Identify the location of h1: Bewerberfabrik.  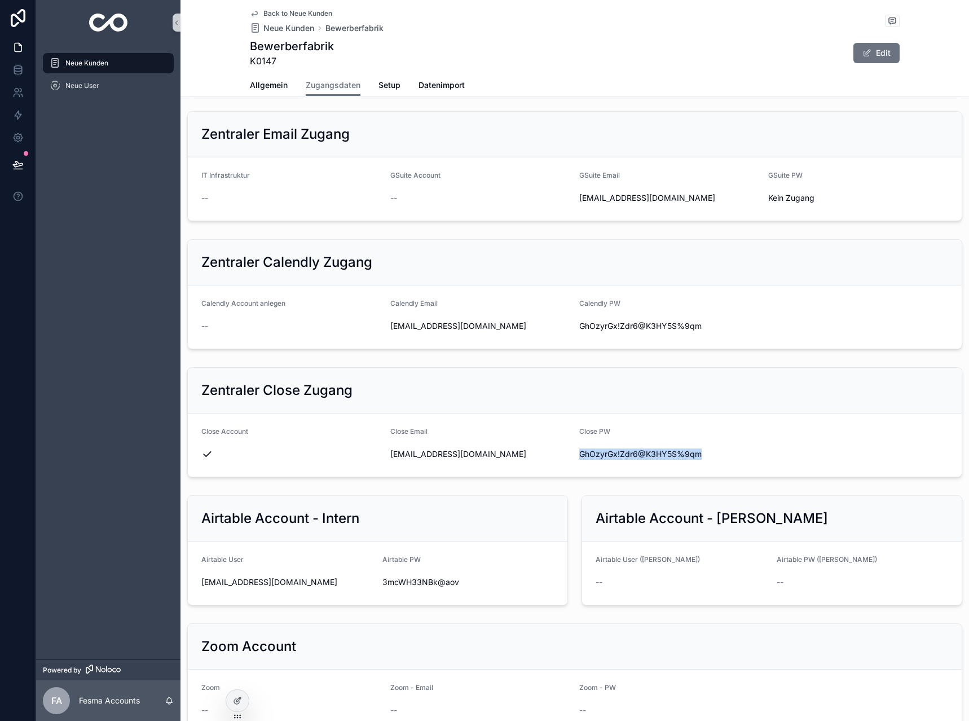
(292, 46).